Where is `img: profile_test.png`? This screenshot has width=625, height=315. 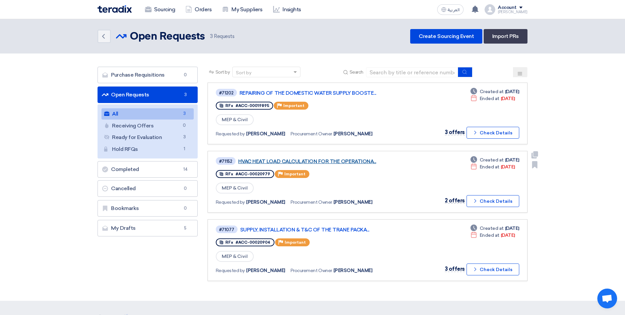 img: profile_test.png is located at coordinates (490, 10).